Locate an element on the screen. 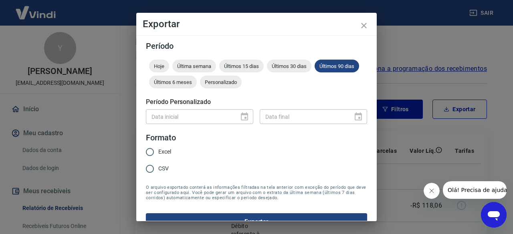 This screenshot has width=513, height=234. div: Última semana is located at coordinates (194, 66).